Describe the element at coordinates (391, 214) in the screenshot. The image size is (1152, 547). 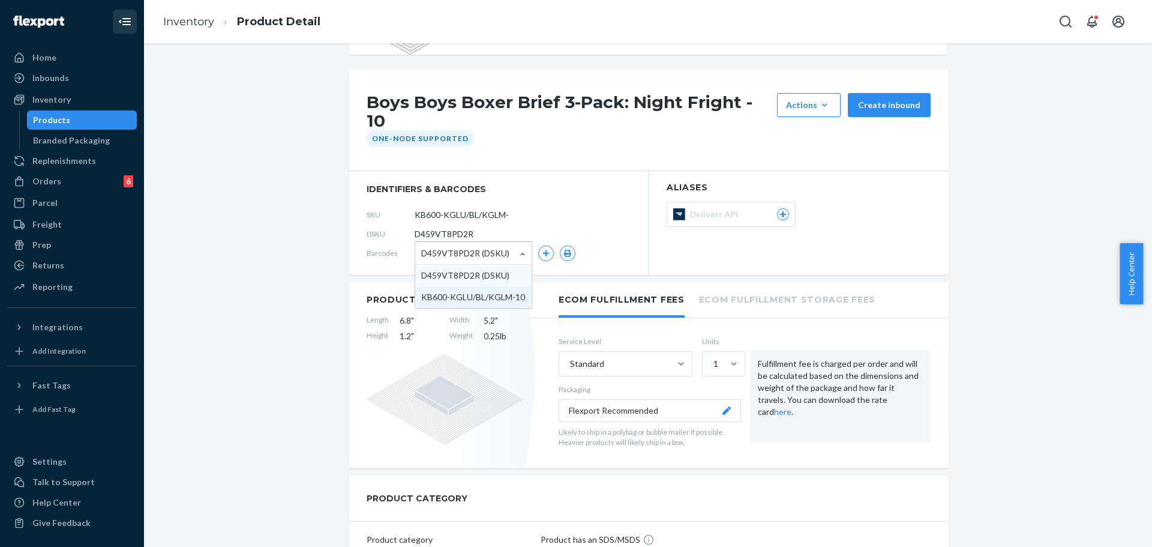
I see `span: SKU` at that location.